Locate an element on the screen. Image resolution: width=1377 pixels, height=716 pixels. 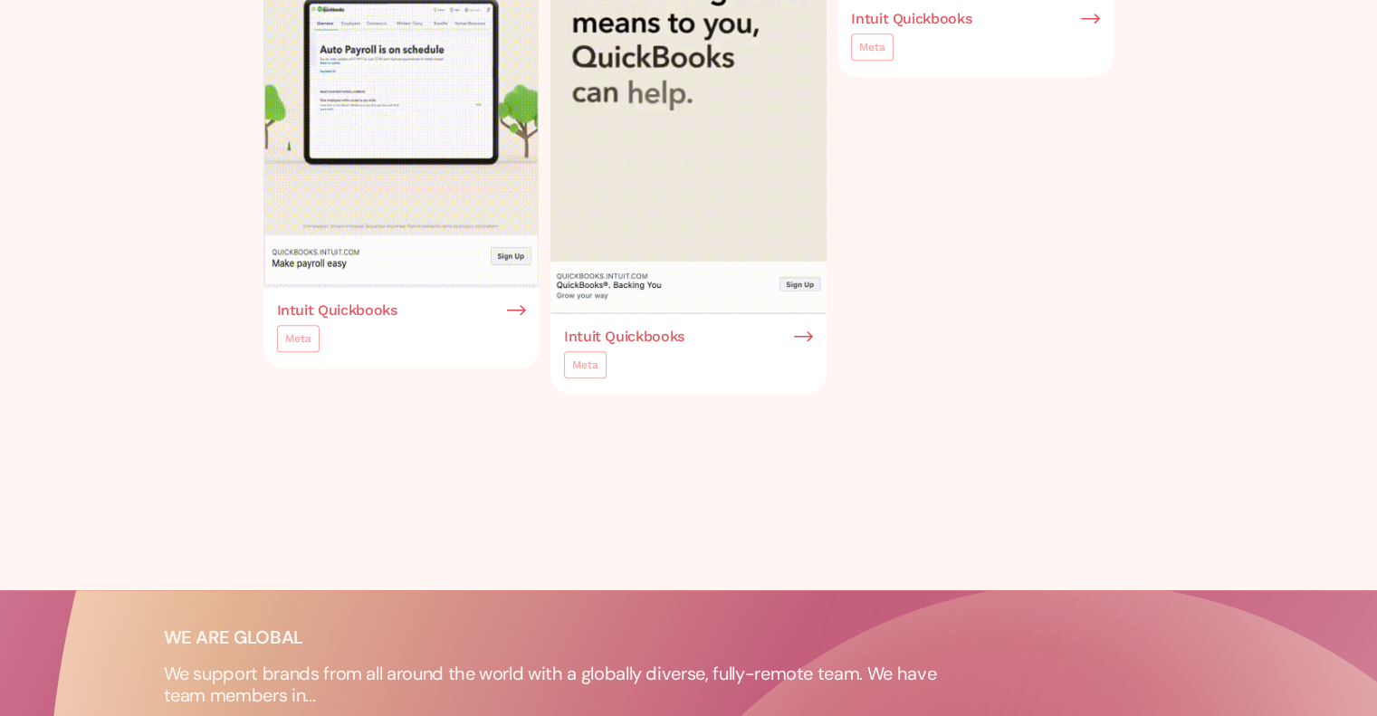
p: WE ARE GLOBAL is located at coordinates (354, 637).